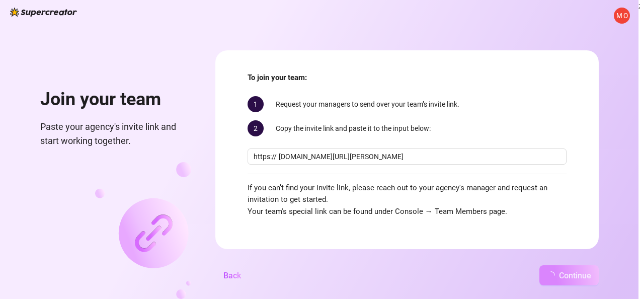 The height and width of the screenshot is (299, 640). Describe the element at coordinates (43, 12) in the screenshot. I see `img: logo` at that location.